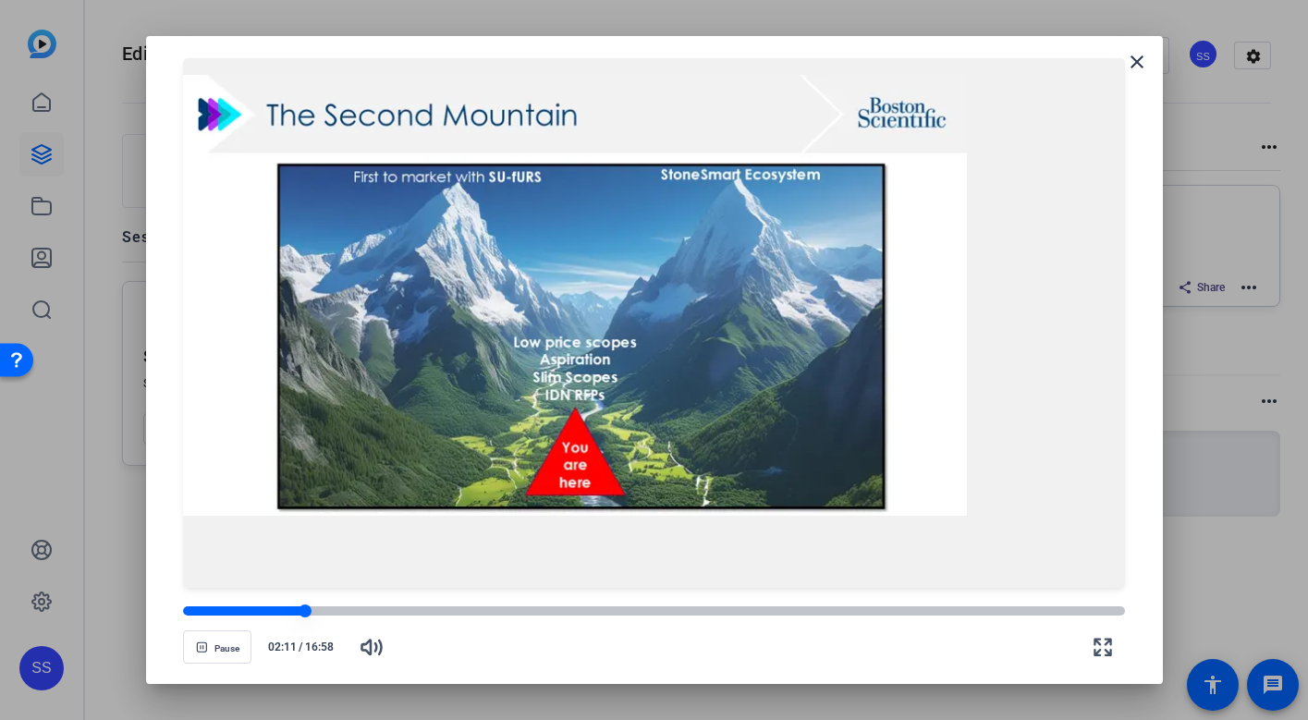 Image resolution: width=1308 pixels, height=720 pixels. What do you see at coordinates (372, 647) in the screenshot?
I see `button: Mute` at bounding box center [372, 647].